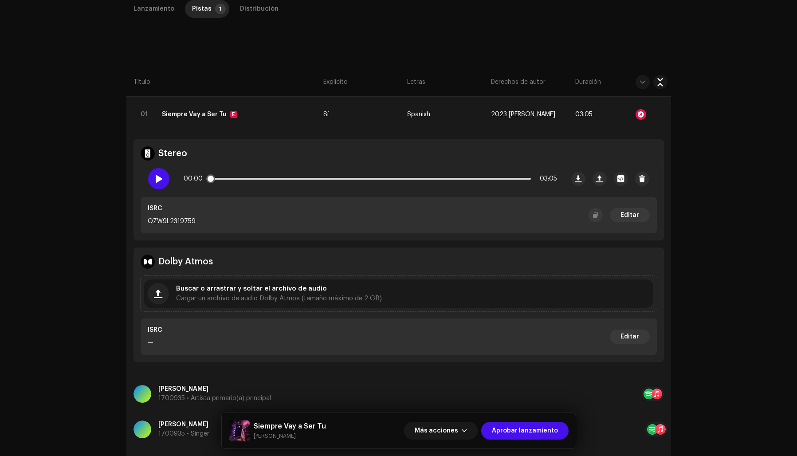 Image resolution: width=797 pixels, height=456 pixels. I want to click on div: 01, so click(144, 114).